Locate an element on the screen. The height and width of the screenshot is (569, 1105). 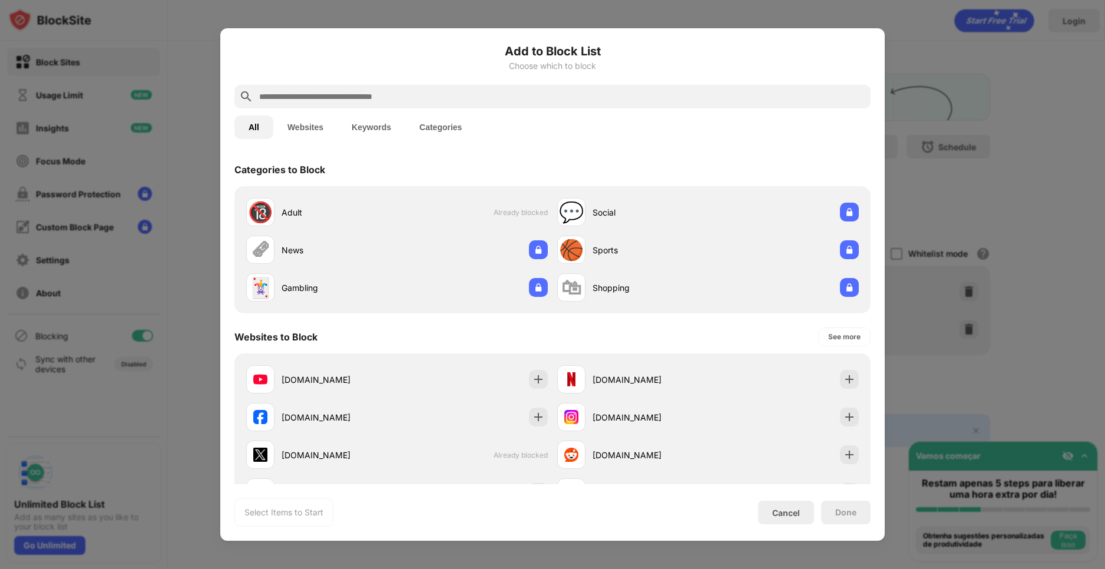
div: Websites to Block is located at coordinates (276, 337).